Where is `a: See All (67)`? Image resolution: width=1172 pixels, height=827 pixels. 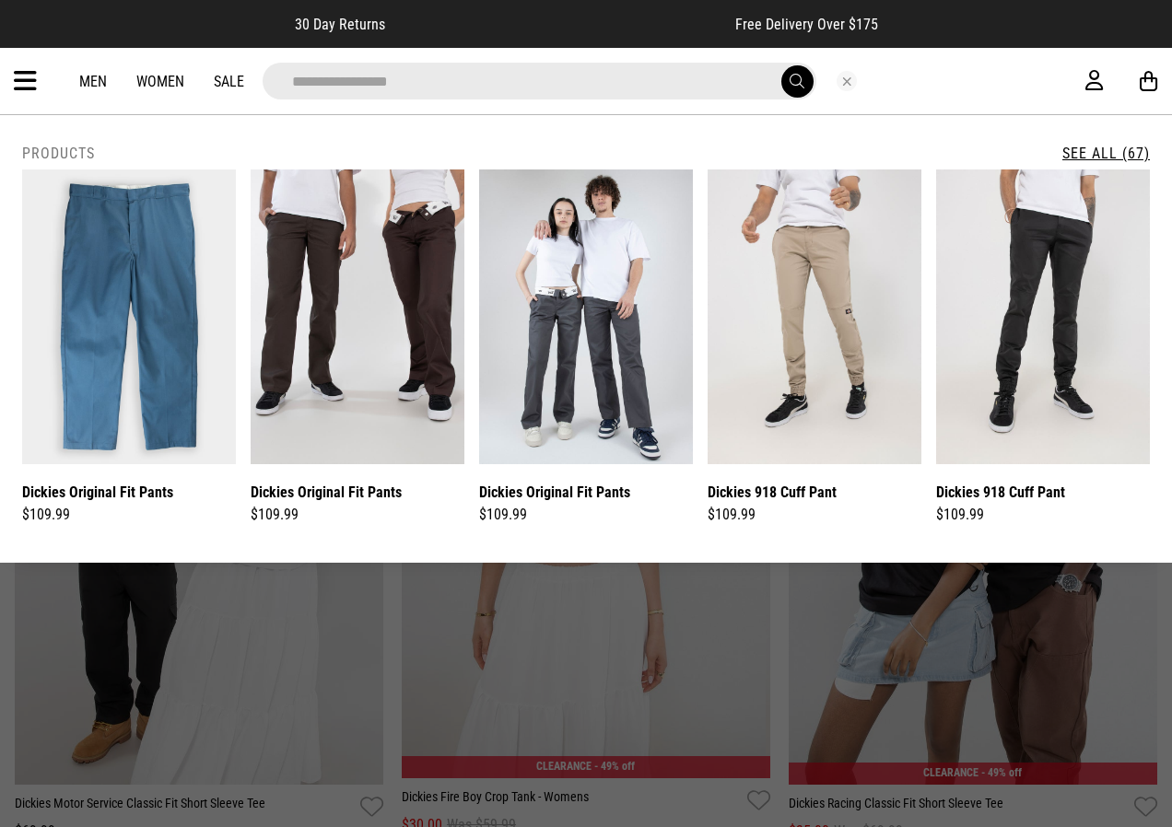 a: See All (67) is located at coordinates (1106, 153).